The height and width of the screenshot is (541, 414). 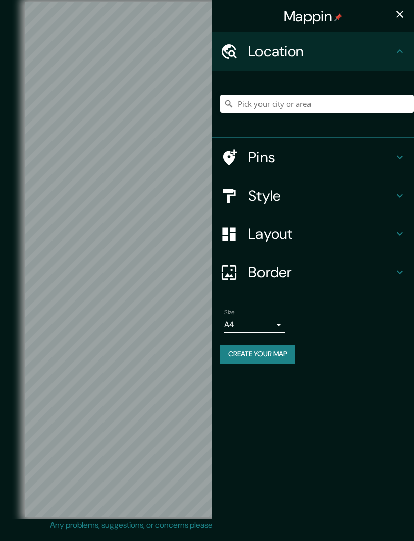 What do you see at coordinates (321, 272) in the screenshot?
I see `h4: Border` at bounding box center [321, 272].